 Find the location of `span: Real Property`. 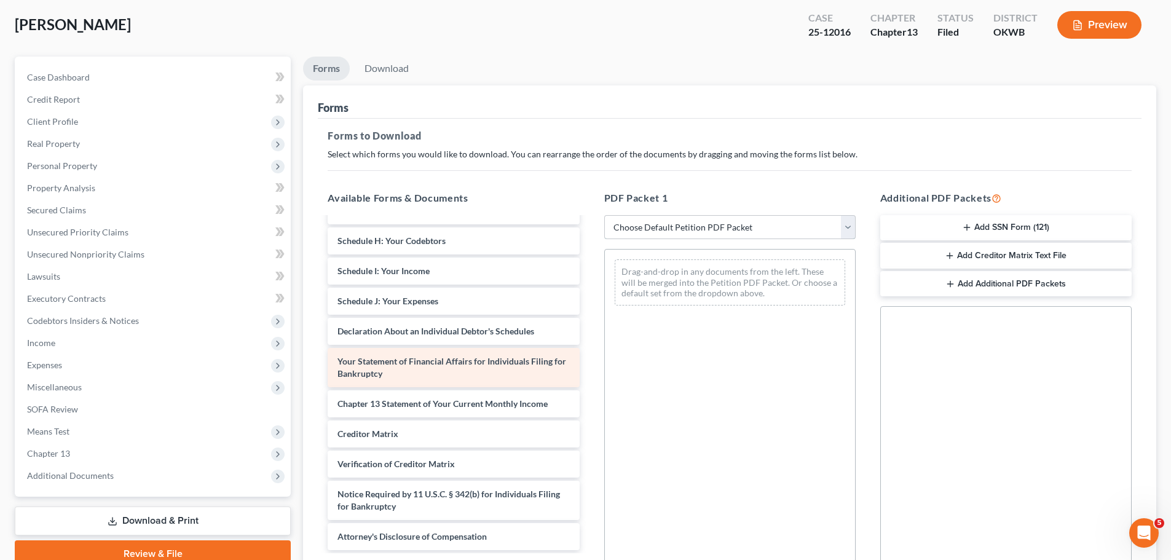

span: Real Property is located at coordinates (53, 143).